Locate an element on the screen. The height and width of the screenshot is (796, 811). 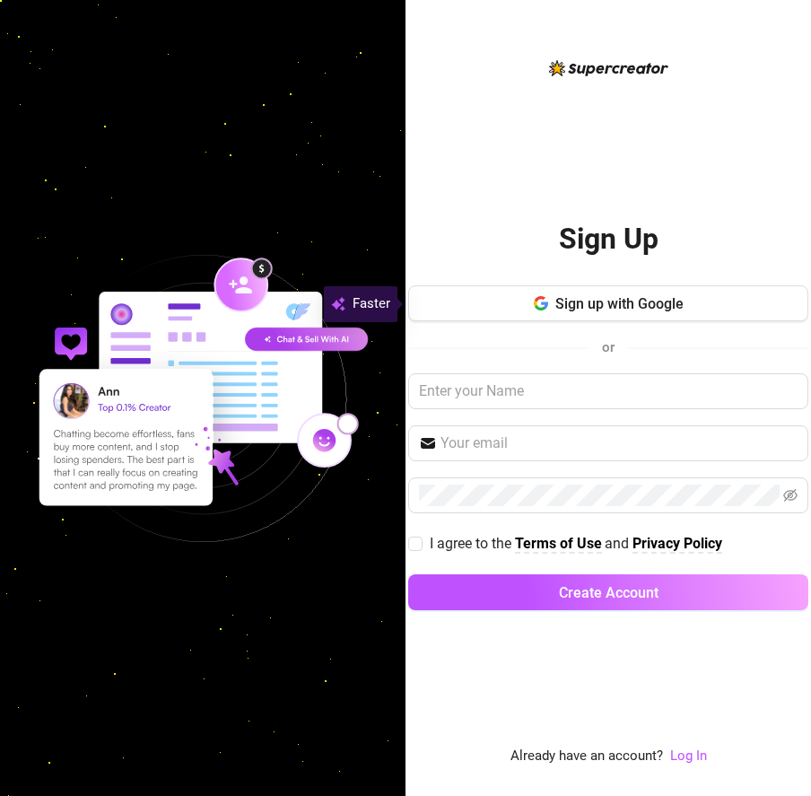
input: Enter your Name is located at coordinates (608, 391).